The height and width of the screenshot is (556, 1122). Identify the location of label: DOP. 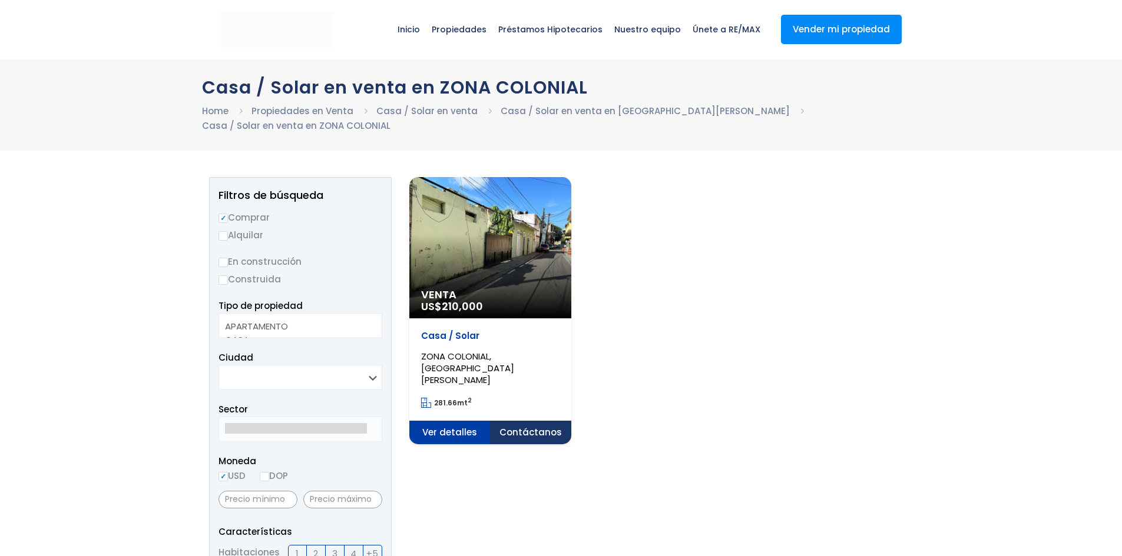
(274, 476).